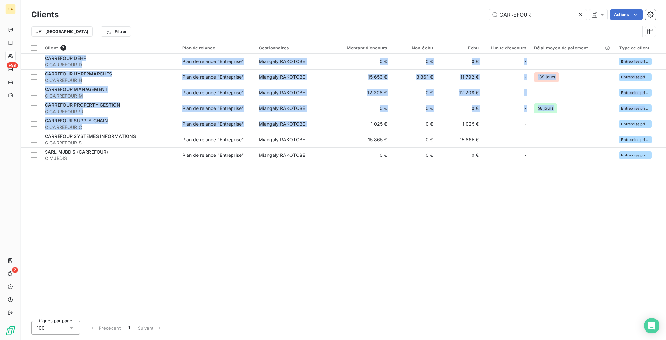 The height and width of the screenshot is (340, 666). What do you see at coordinates (110, 158) in the screenshot?
I see `span: C MJBDIS` at bounding box center [110, 158].